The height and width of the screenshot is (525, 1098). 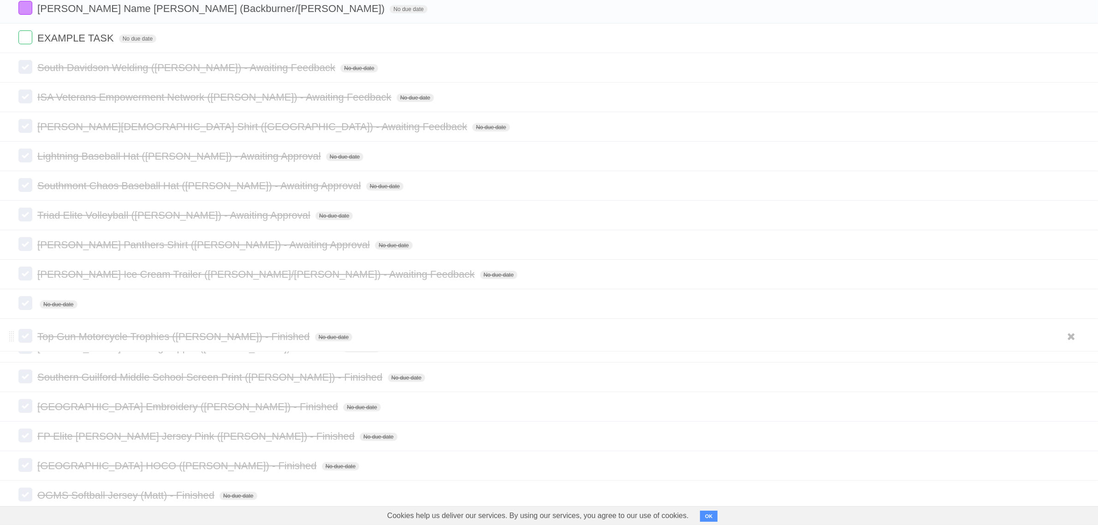 I want to click on span: Cookies help us deliver our services. By using our services, you agree to our use of cookies., so click(x=538, y=516).